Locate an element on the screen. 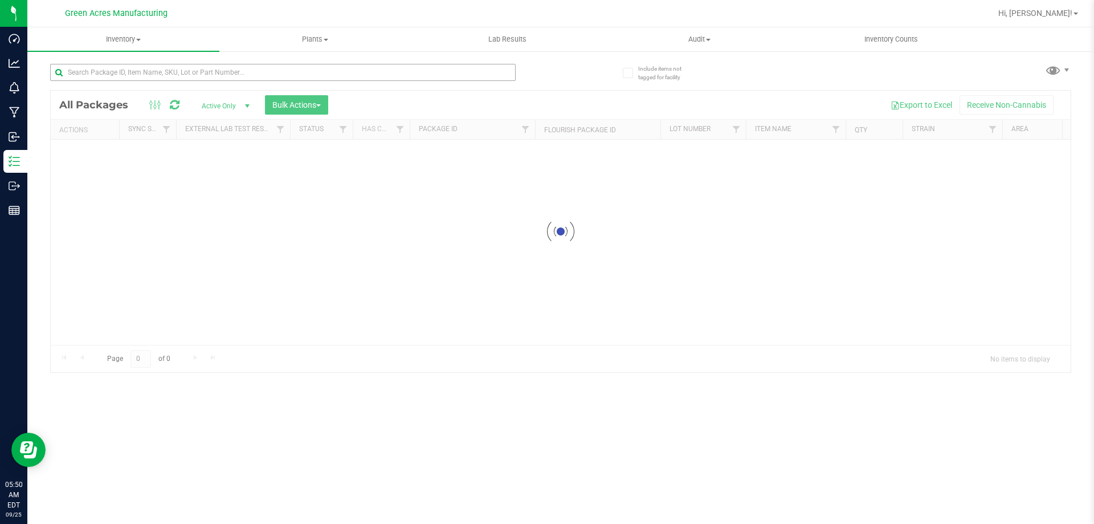 The image size is (1094, 524). inline-svg: Analytics is located at coordinates (14, 63).